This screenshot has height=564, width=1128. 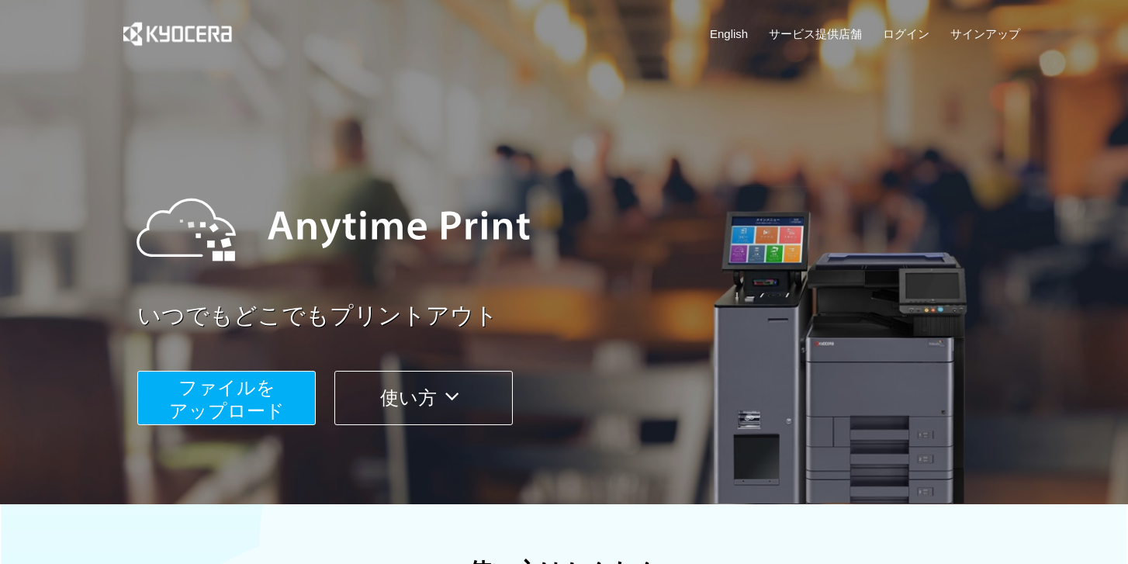 What do you see at coordinates (583, 316) in the screenshot?
I see `a: いつでもどこでもプリントアウト` at bounding box center [583, 316].